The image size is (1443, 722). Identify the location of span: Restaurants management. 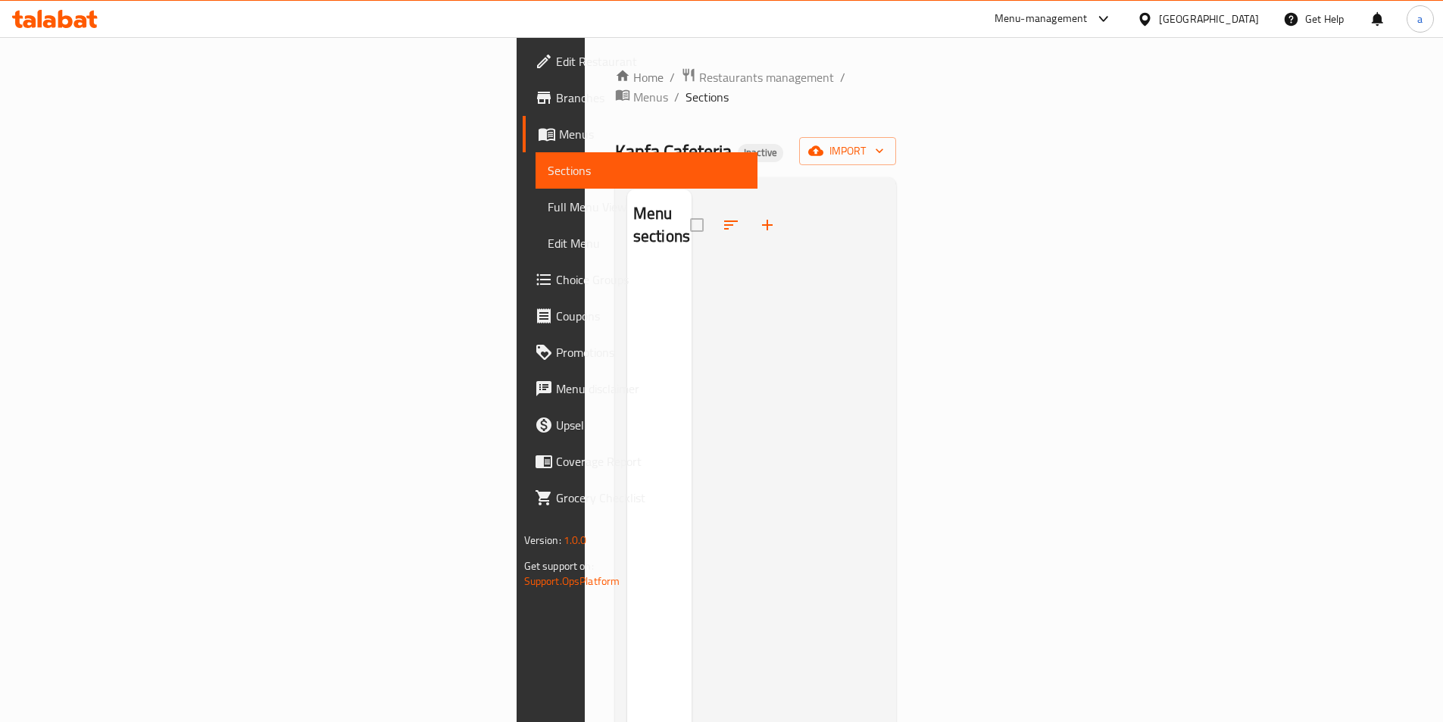
(766, 77).